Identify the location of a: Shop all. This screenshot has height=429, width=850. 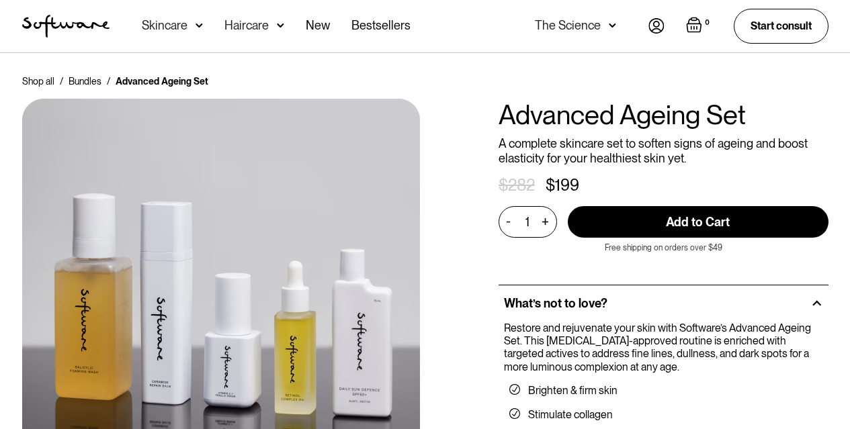
(38, 81).